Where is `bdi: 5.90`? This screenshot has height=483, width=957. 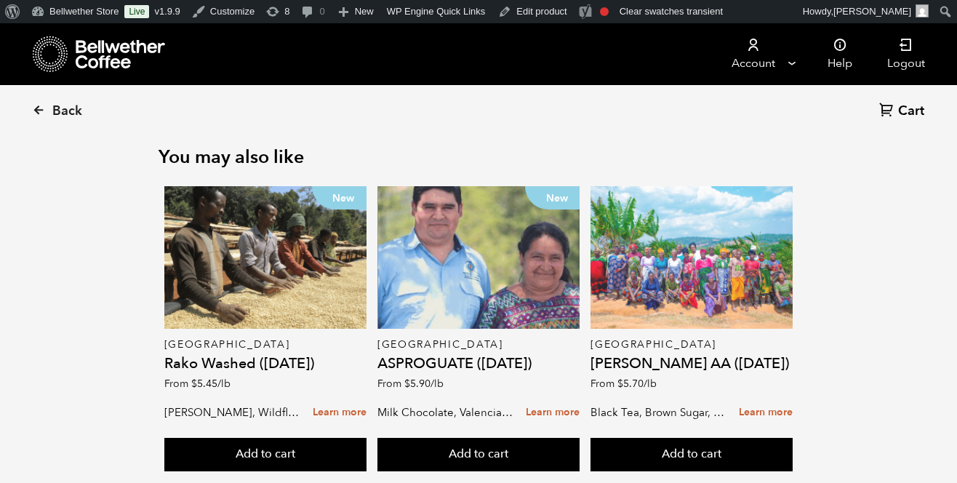 bdi: 5.90 is located at coordinates (424, 383).